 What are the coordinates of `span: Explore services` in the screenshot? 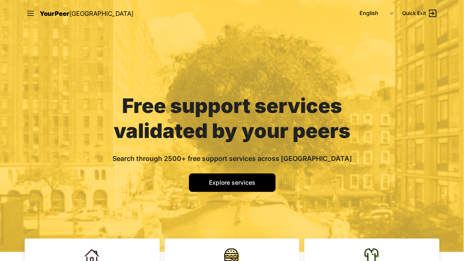 It's located at (232, 182).